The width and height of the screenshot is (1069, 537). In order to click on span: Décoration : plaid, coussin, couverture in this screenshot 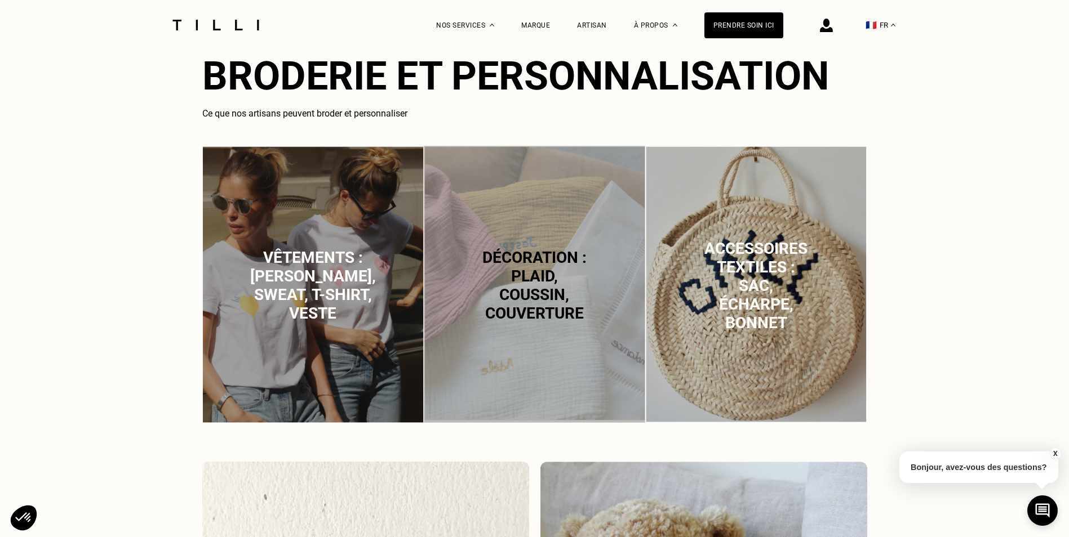, I will do `click(534, 286)`.